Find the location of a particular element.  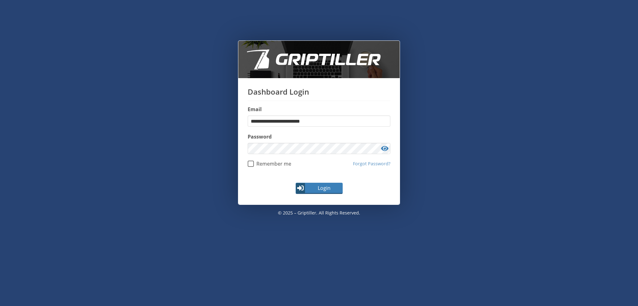

label: Email is located at coordinates (319, 109).